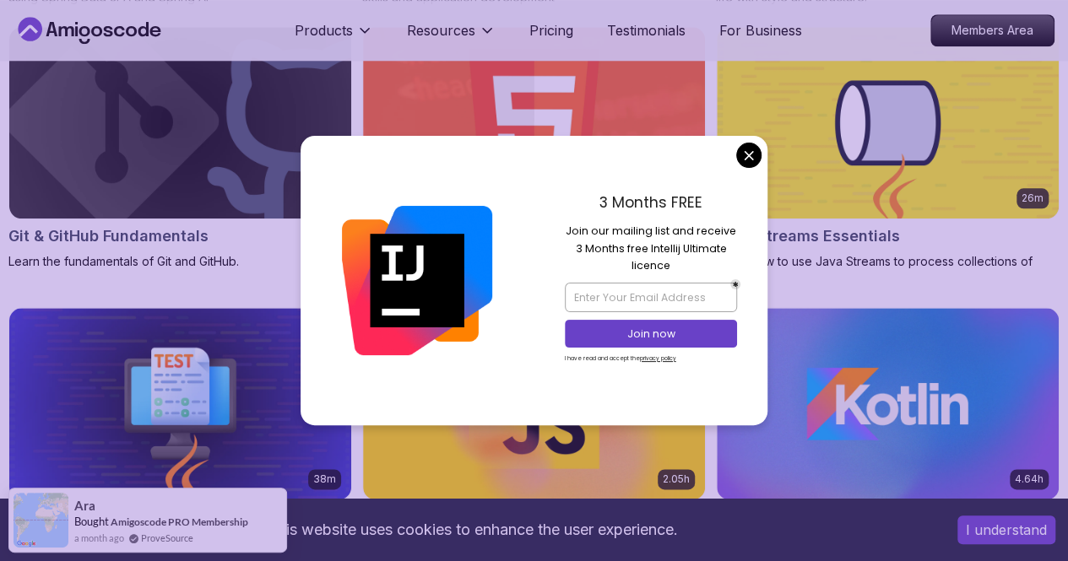 This screenshot has height=561, width=1068. Describe the element at coordinates (99, 538) in the screenshot. I see `span: a month ago` at that location.